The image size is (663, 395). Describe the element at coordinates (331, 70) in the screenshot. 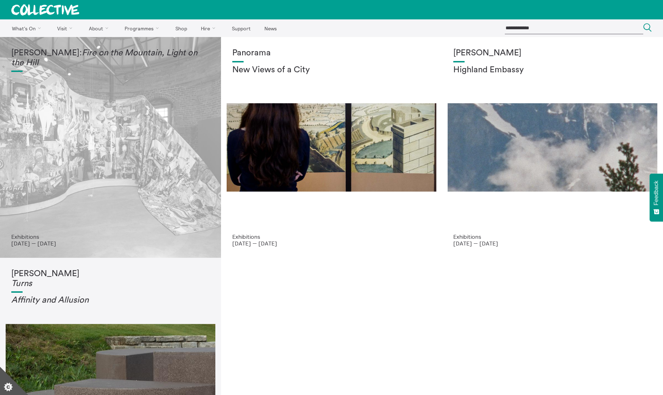

I see `h2: New Views of a City` at that location.